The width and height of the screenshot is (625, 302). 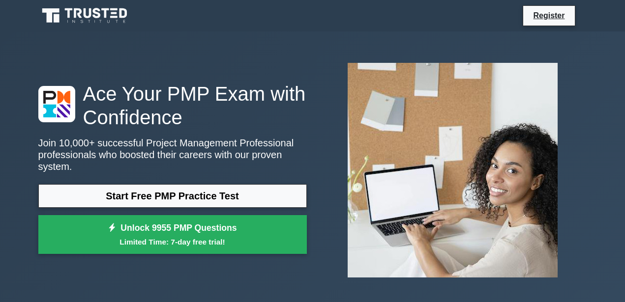 What do you see at coordinates (172, 155) in the screenshot?
I see `p: Join 10,000+ successful Project Management Professional professionals who boosted their careers w...` at bounding box center [172, 155].